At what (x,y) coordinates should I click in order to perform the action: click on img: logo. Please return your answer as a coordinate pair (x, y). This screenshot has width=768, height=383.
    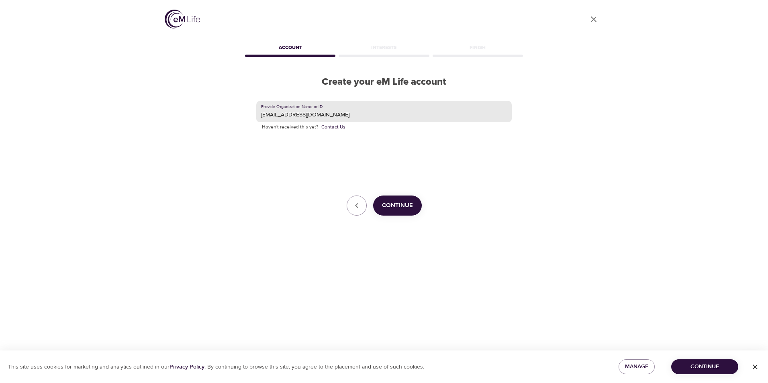
    Looking at the image, I should click on (182, 19).